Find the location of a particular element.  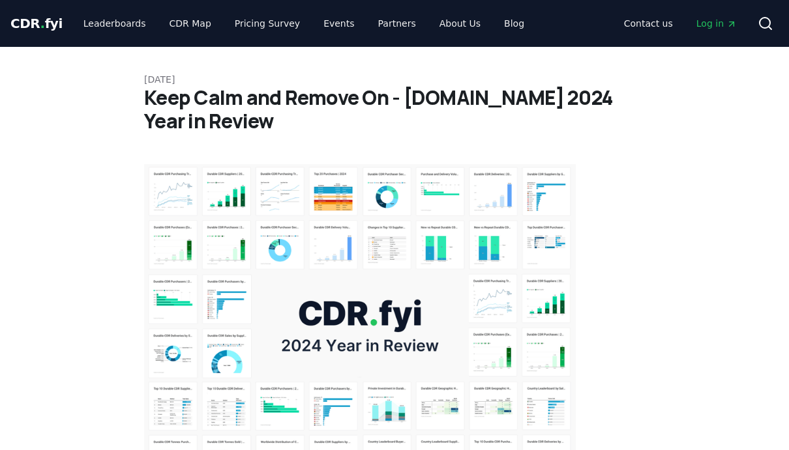

a: Partners is located at coordinates (397, 23).